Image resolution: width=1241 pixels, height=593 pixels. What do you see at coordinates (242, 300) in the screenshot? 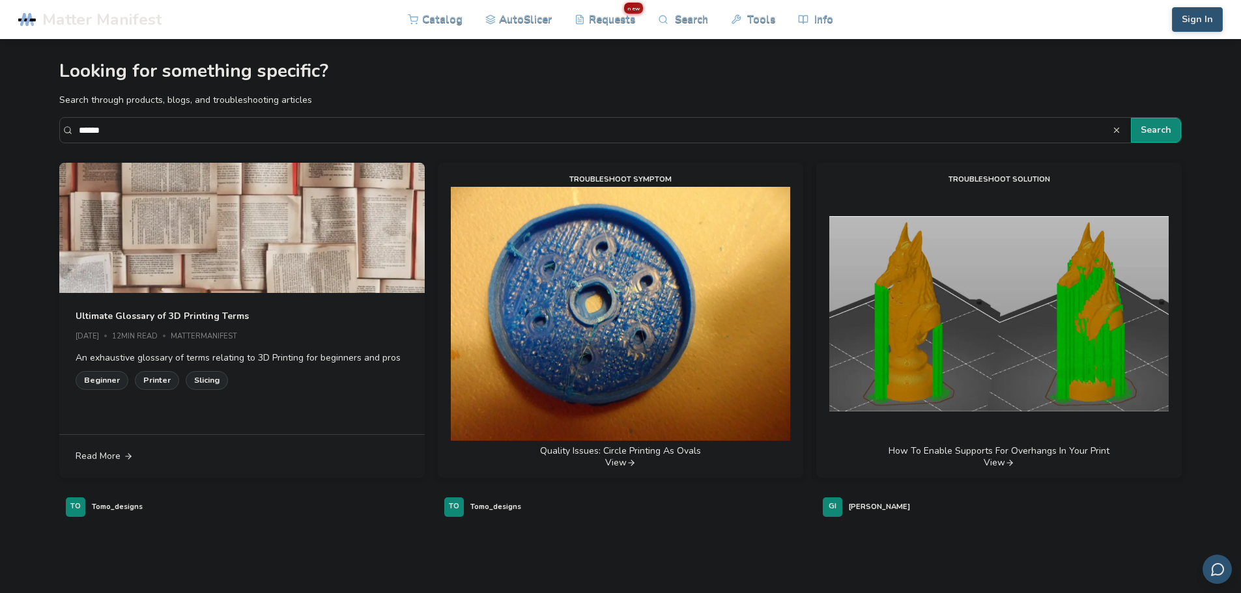
I see `img: Article Image` at bounding box center [242, 300].